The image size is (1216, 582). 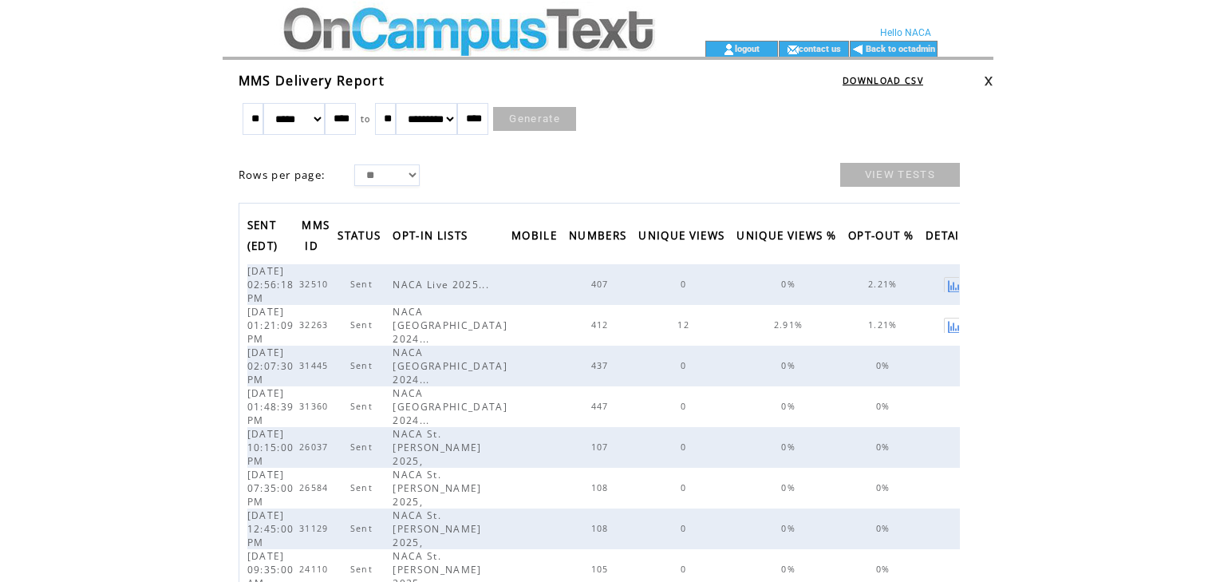 What do you see at coordinates (283, 175) in the screenshot?
I see `span: Rows per page:` at bounding box center [283, 175].